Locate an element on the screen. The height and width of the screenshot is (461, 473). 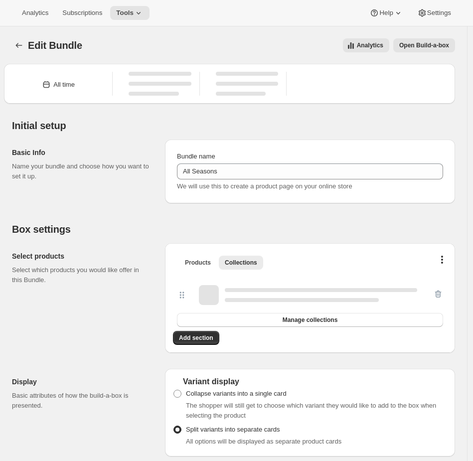
button: View all analytics related to this specific bundles, within certain timeframes is located at coordinates (366, 45).